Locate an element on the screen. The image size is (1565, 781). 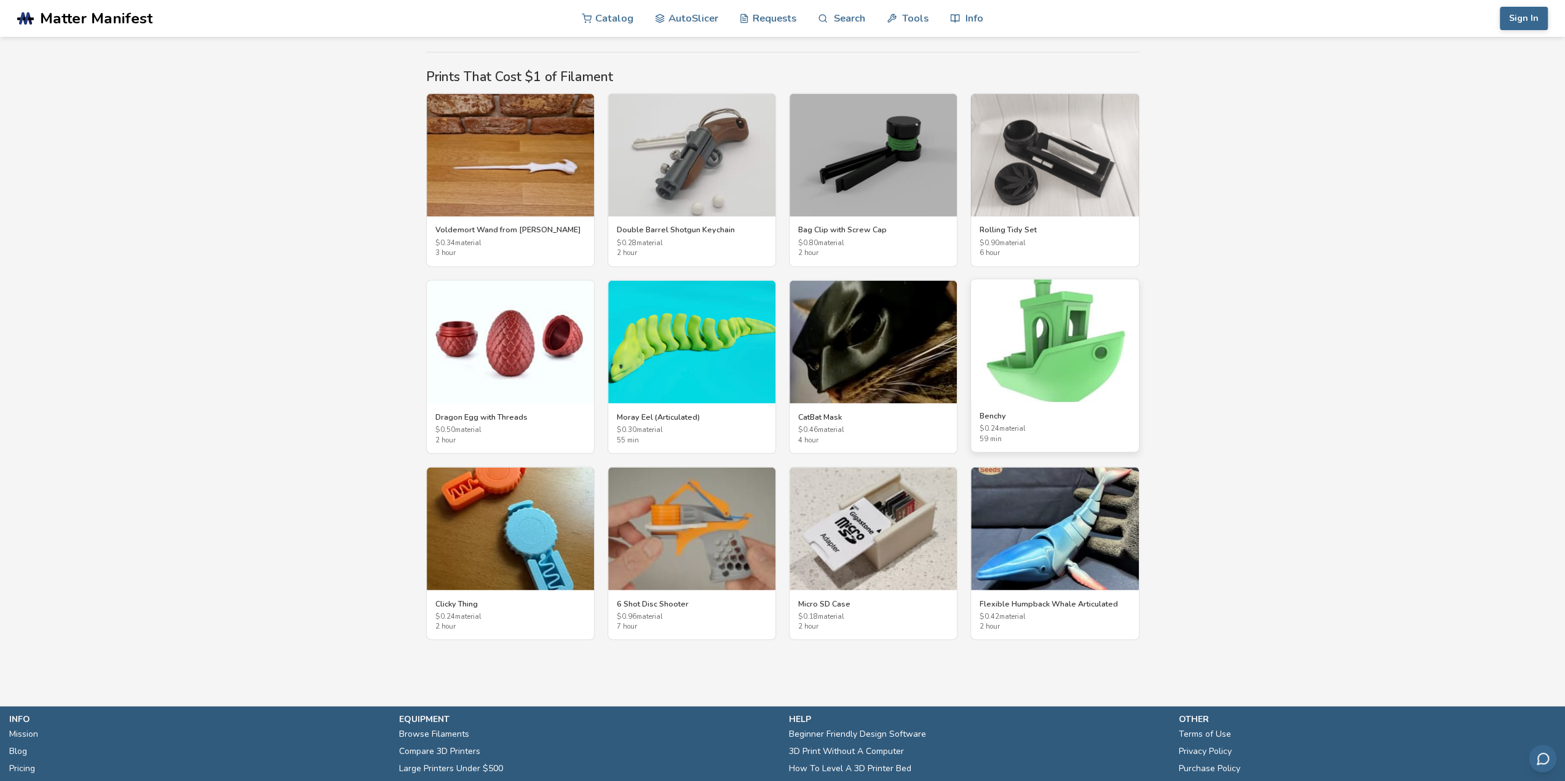
span: $ 0.80 material is located at coordinates (873, 243).